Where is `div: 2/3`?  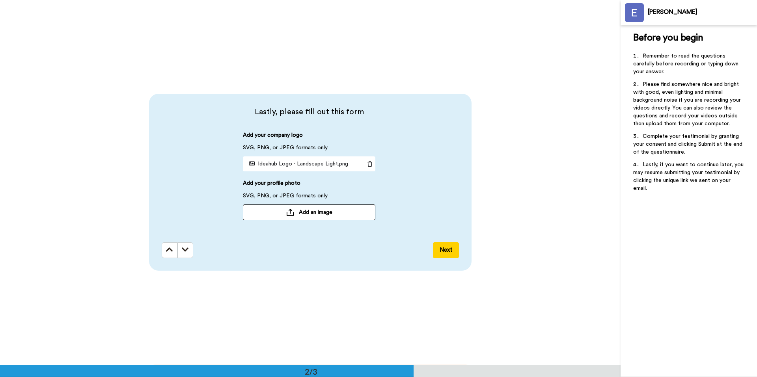
div: 2/3 is located at coordinates (311, 372).